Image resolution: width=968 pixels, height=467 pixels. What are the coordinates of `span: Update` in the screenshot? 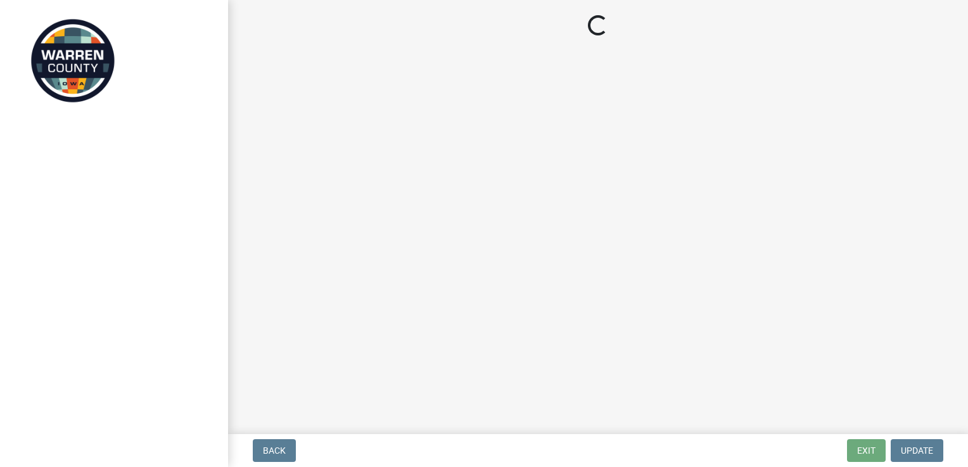 It's located at (916, 451).